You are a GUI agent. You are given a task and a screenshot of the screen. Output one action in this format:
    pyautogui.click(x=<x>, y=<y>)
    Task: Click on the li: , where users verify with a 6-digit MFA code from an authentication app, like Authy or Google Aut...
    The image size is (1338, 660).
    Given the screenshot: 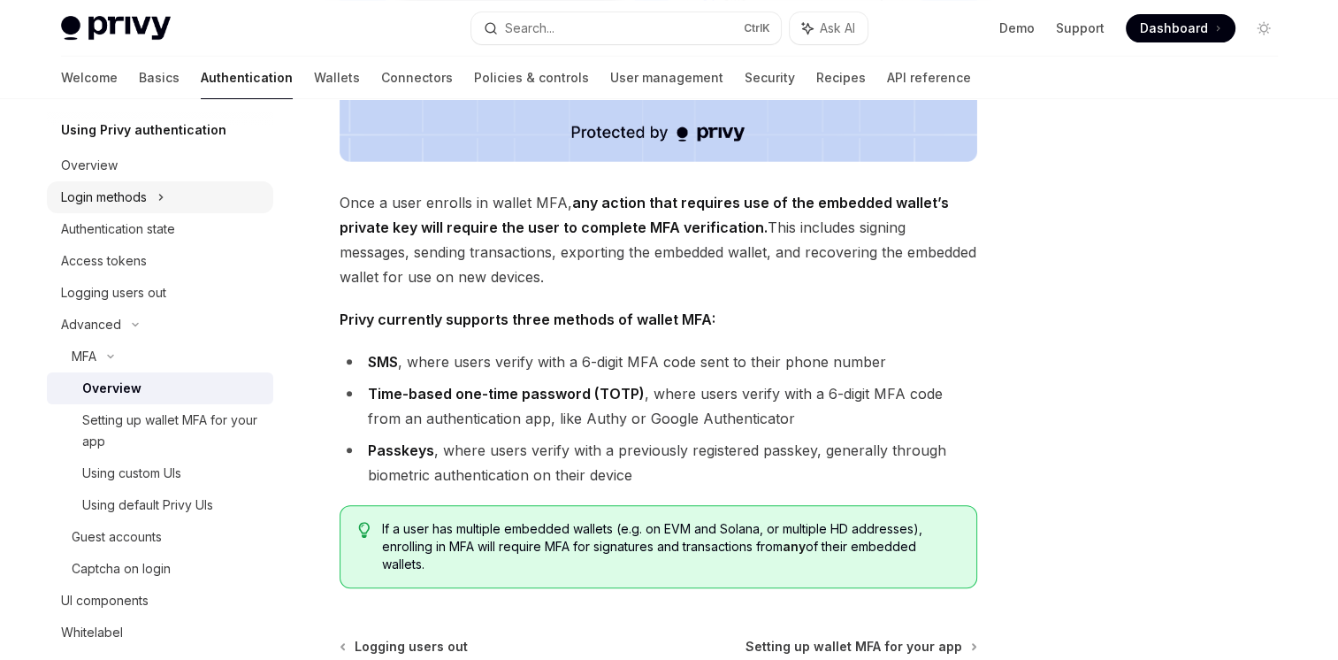 What is the action you would take?
    pyautogui.click(x=658, y=406)
    